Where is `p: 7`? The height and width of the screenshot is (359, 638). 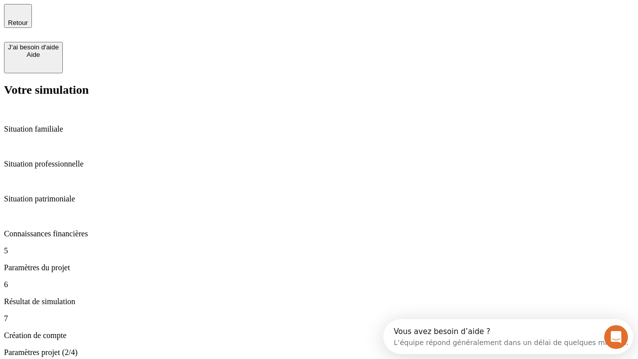
p: 7 is located at coordinates (319, 319).